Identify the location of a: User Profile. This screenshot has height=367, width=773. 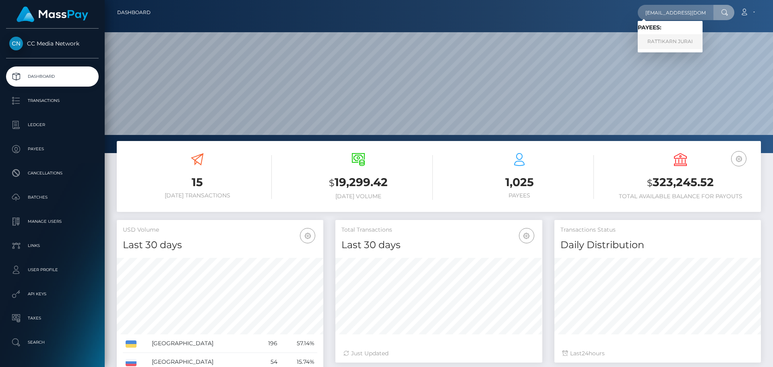
(52, 270).